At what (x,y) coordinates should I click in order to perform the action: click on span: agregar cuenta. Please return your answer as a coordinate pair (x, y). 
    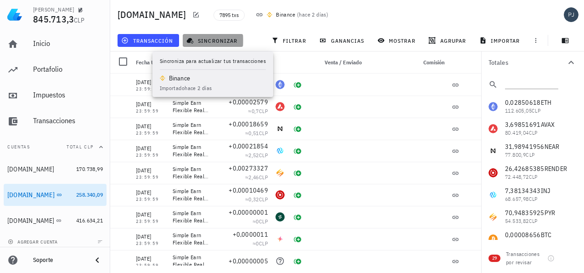
    Looking at the image, I should click on (34, 242).